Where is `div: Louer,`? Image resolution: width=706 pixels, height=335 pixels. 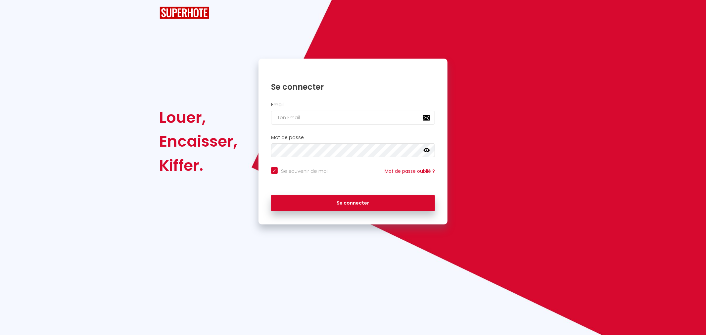 div: Louer, is located at coordinates (198, 117).